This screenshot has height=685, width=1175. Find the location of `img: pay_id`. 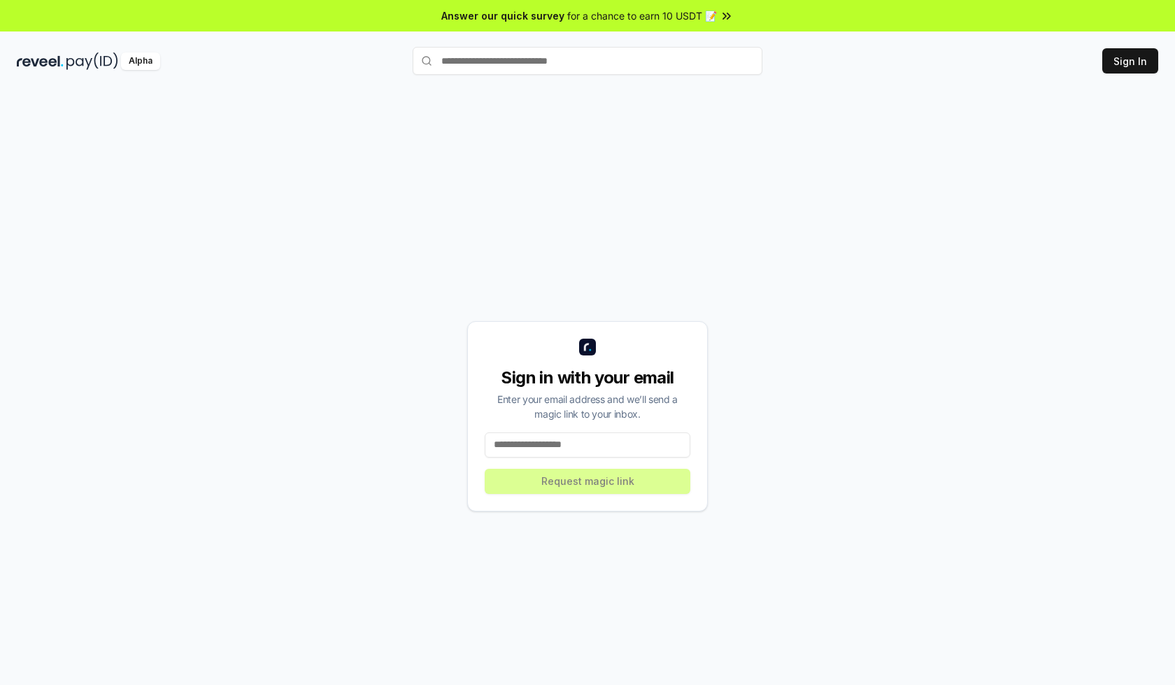

img: pay_id is located at coordinates (92, 61).